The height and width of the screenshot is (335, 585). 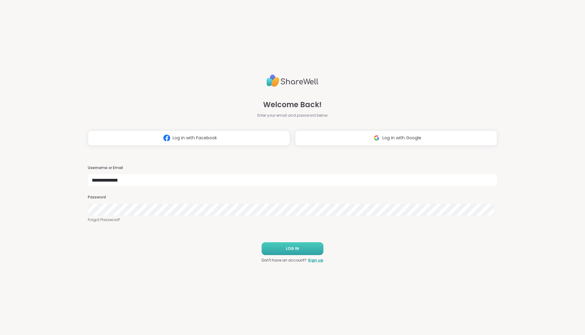 What do you see at coordinates (293, 168) in the screenshot?
I see `h3: Username or Email` at bounding box center [293, 168].